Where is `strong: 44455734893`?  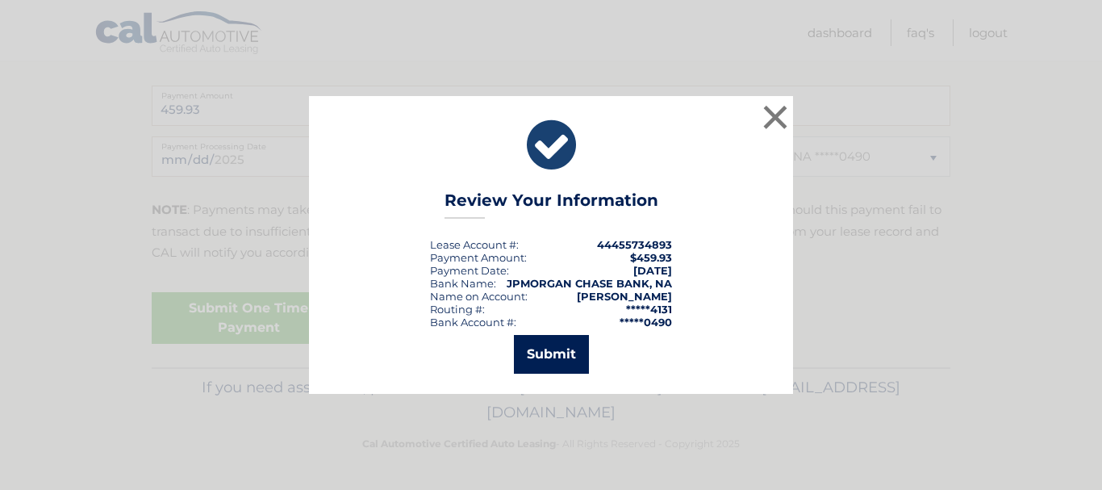
strong: 44455734893 is located at coordinates (634, 244).